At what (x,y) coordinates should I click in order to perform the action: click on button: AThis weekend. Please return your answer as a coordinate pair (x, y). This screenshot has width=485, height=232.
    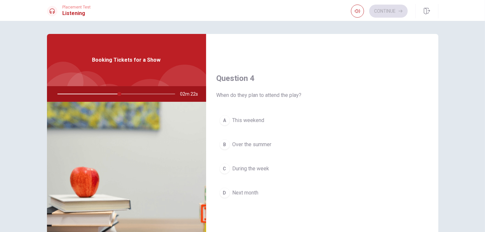
    Looking at the image, I should click on (322, 120).